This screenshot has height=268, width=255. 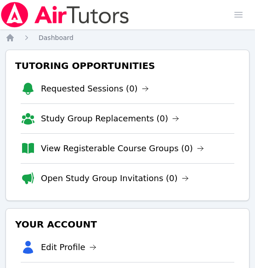 I want to click on h3: Tutoring Opportunities, so click(x=127, y=66).